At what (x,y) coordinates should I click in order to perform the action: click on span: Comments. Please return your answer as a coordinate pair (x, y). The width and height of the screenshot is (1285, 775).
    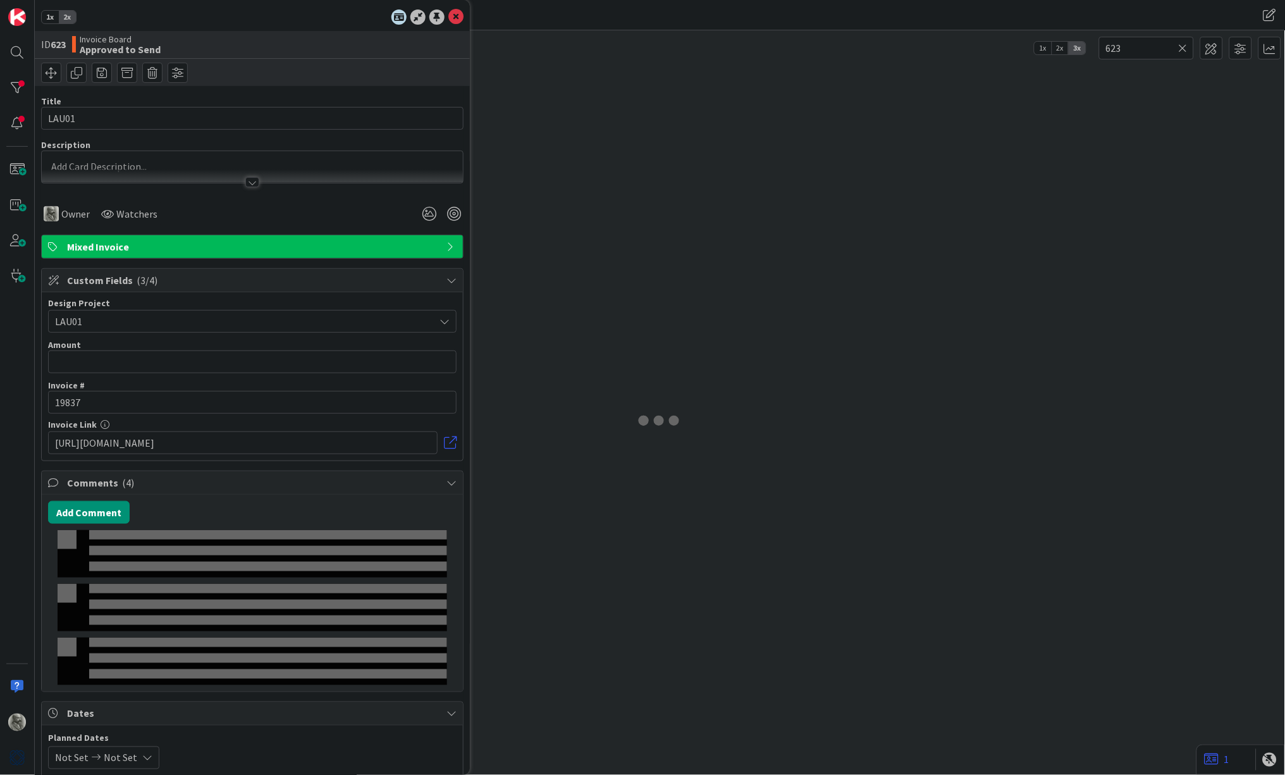
    Looking at the image, I should click on (254, 482).